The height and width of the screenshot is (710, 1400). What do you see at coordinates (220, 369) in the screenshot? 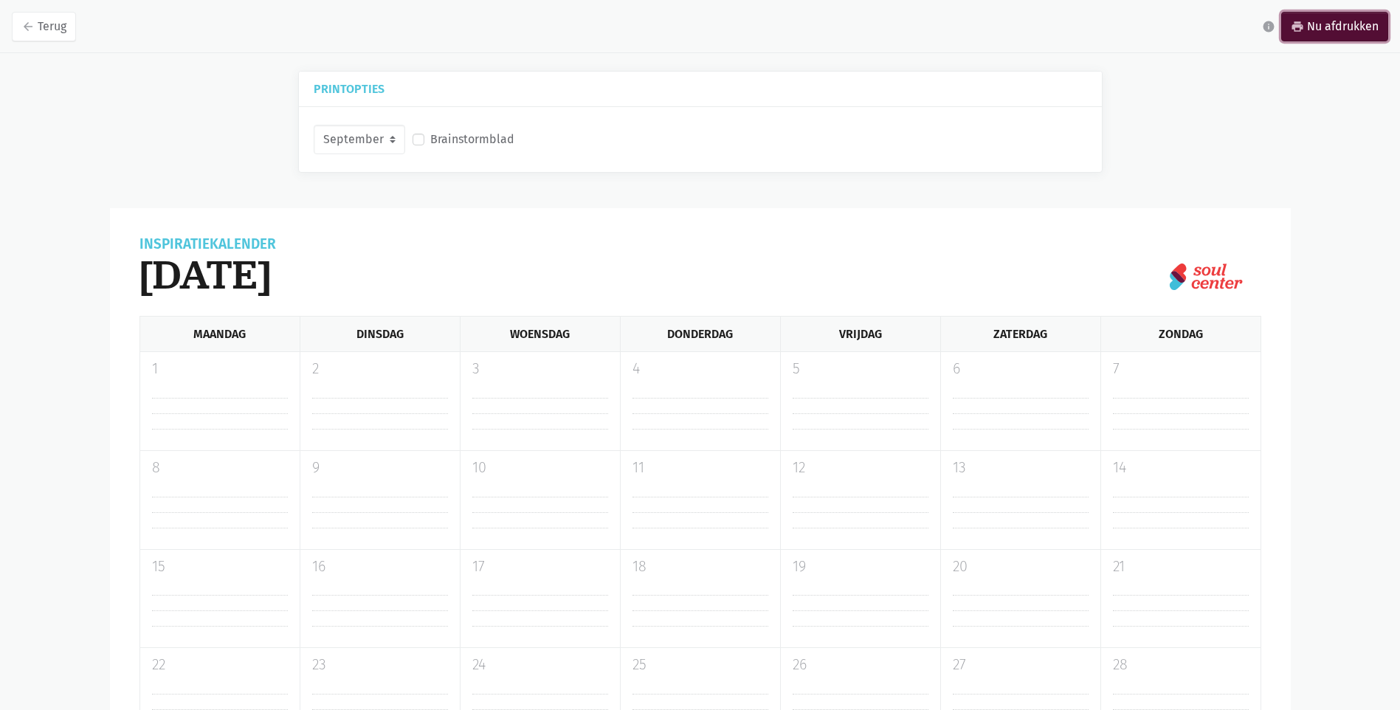
I see `p: 1` at bounding box center [220, 369].